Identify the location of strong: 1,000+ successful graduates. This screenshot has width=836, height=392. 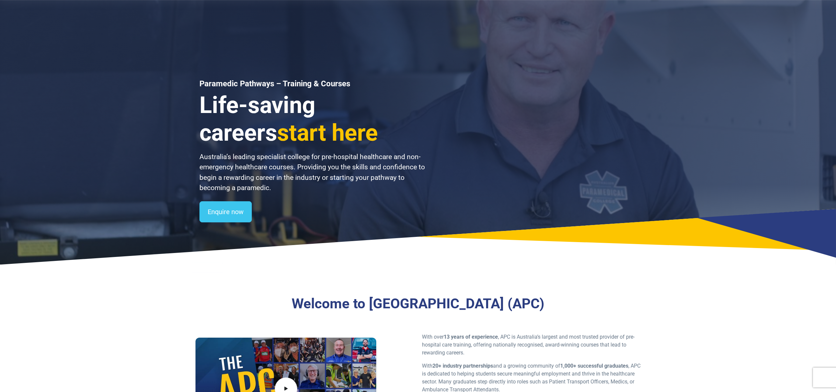
(594, 365).